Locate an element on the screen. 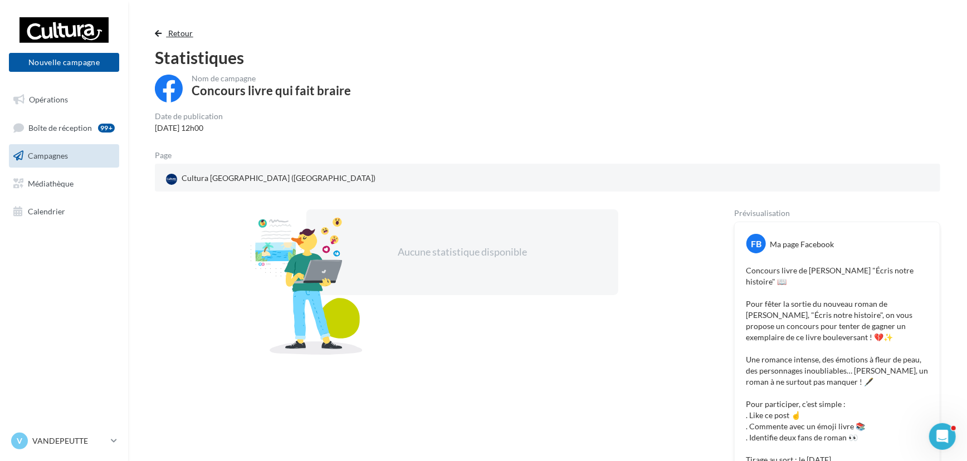 This screenshot has height=461, width=967. span: Médiathèque is located at coordinates (51, 183).